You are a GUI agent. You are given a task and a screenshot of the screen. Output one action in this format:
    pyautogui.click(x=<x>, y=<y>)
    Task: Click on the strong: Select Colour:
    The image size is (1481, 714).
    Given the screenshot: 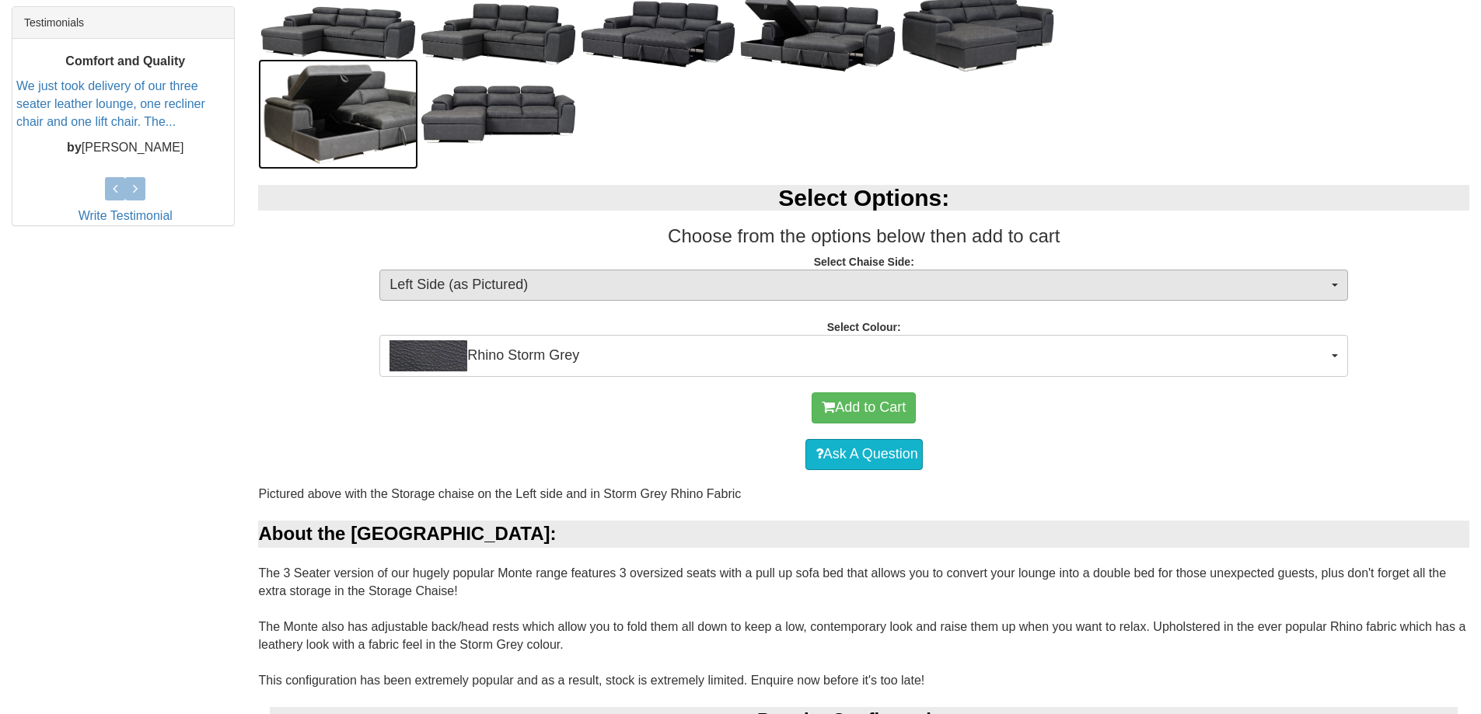 What is the action you would take?
    pyautogui.click(x=864, y=327)
    